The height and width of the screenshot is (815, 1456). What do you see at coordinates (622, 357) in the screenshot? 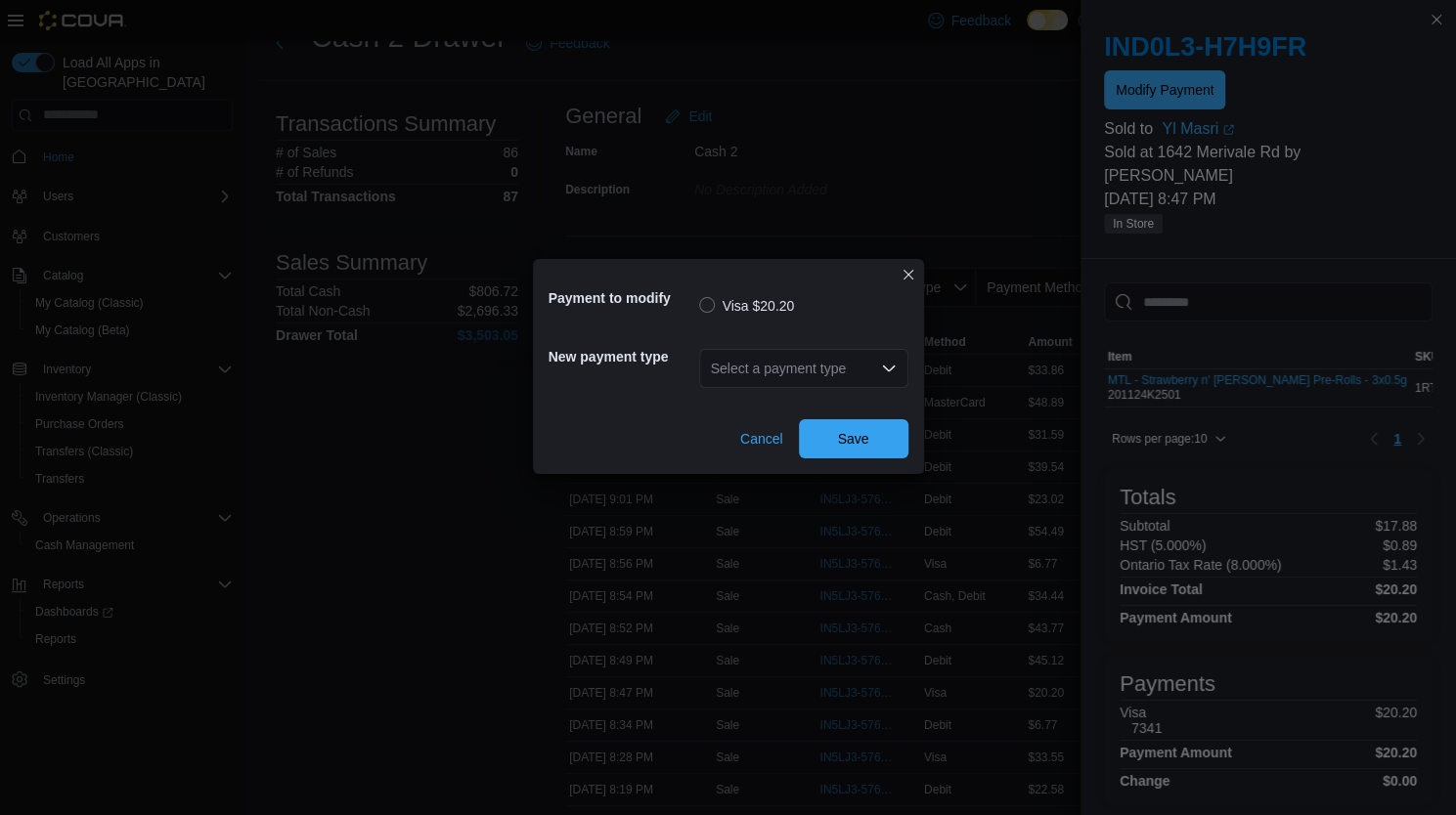
I see `h5: New payment type` at bounding box center [622, 357].